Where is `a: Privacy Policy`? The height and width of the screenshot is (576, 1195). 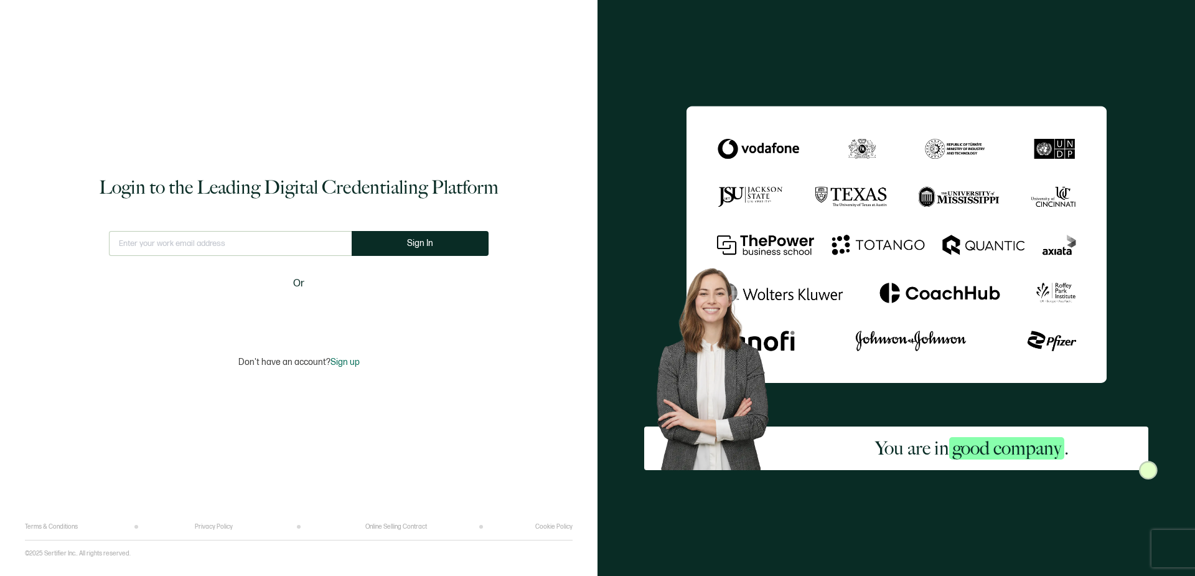
a: Privacy Policy is located at coordinates (214, 527).